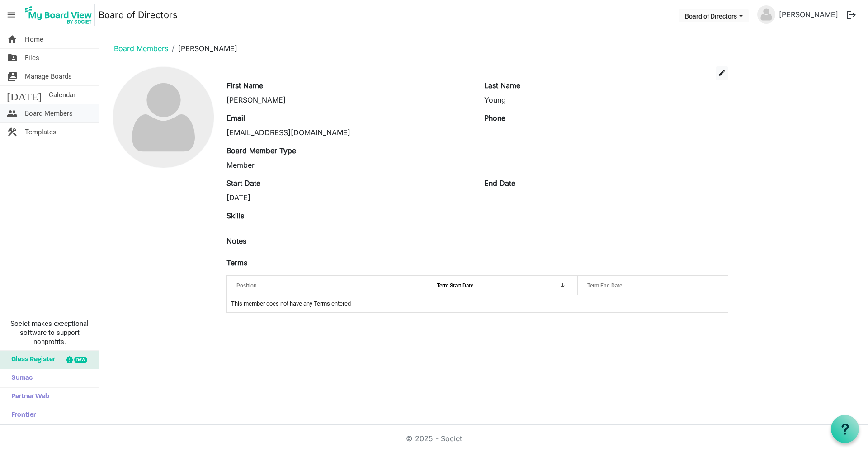 The image size is (868, 452). What do you see at coordinates (31, 360) in the screenshot?
I see `span: Glass Register` at bounding box center [31, 360].